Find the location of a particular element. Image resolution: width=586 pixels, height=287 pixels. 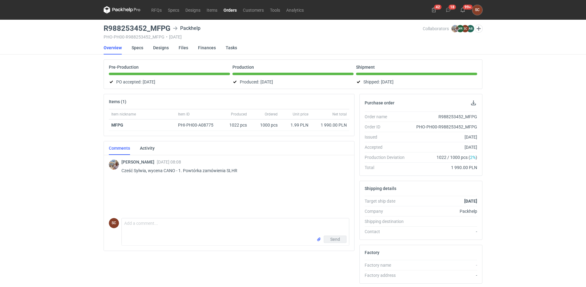

div: Production Deviation is located at coordinates (387, 157).